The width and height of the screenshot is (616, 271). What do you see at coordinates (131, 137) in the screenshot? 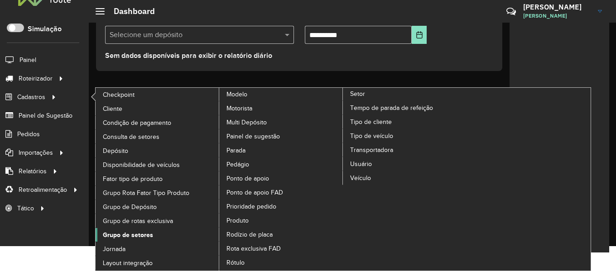
I see `span: Consulta de setores` at bounding box center [131, 137].